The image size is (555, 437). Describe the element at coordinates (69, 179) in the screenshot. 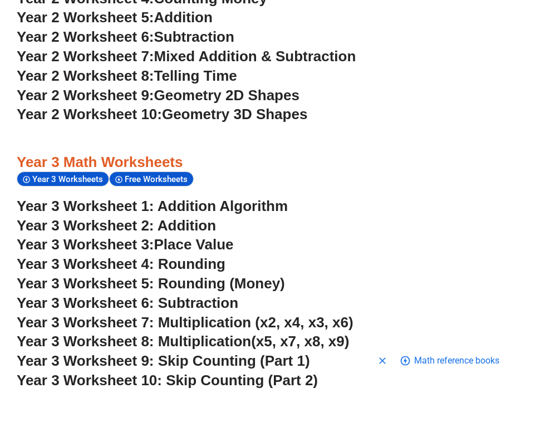

I see `span: Year 3 Worksheets` at that location.